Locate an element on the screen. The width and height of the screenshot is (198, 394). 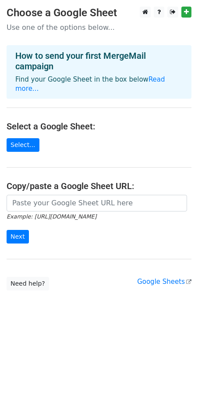
p: Use one of the options below... is located at coordinates (99, 27).